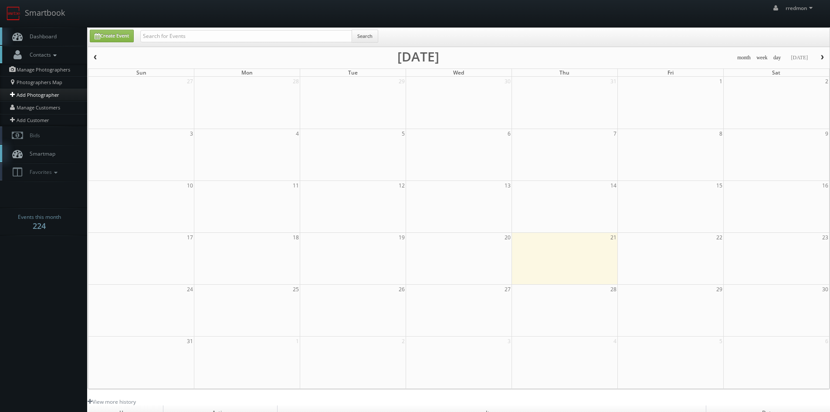 Image resolution: width=830 pixels, height=412 pixels. Describe the element at coordinates (365, 36) in the screenshot. I see `button: Search` at that location.